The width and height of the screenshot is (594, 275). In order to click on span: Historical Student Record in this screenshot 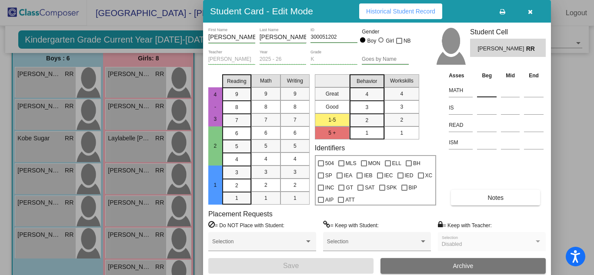, I will do `click(400, 11)`.